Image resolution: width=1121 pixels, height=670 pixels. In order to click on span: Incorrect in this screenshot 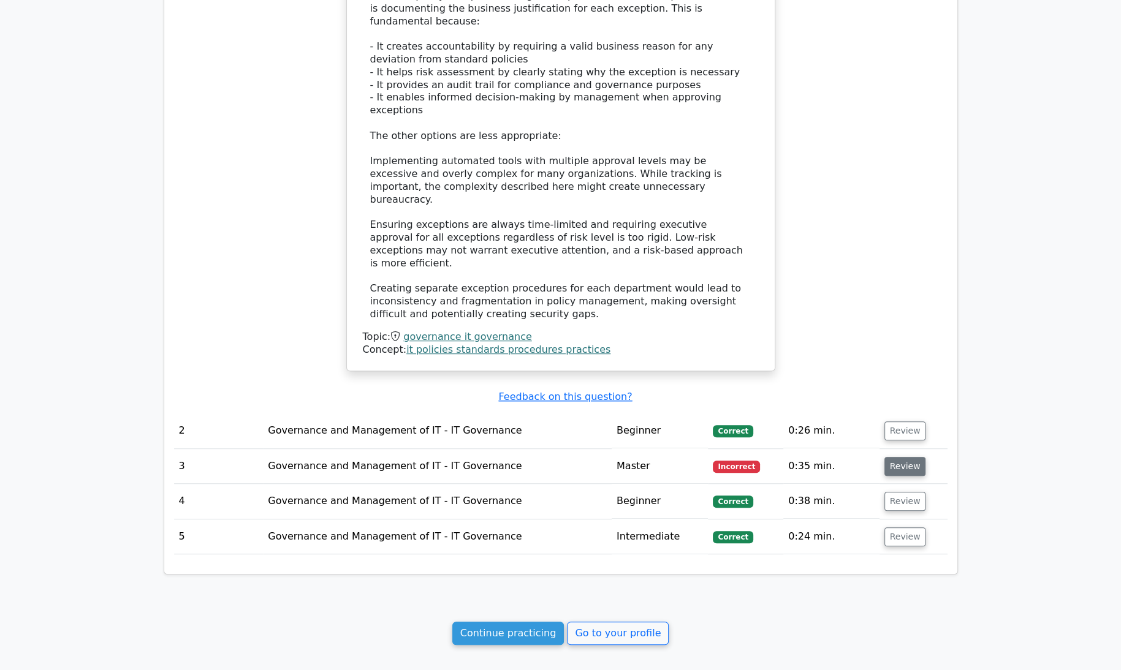, I will do `click(736, 467)`.